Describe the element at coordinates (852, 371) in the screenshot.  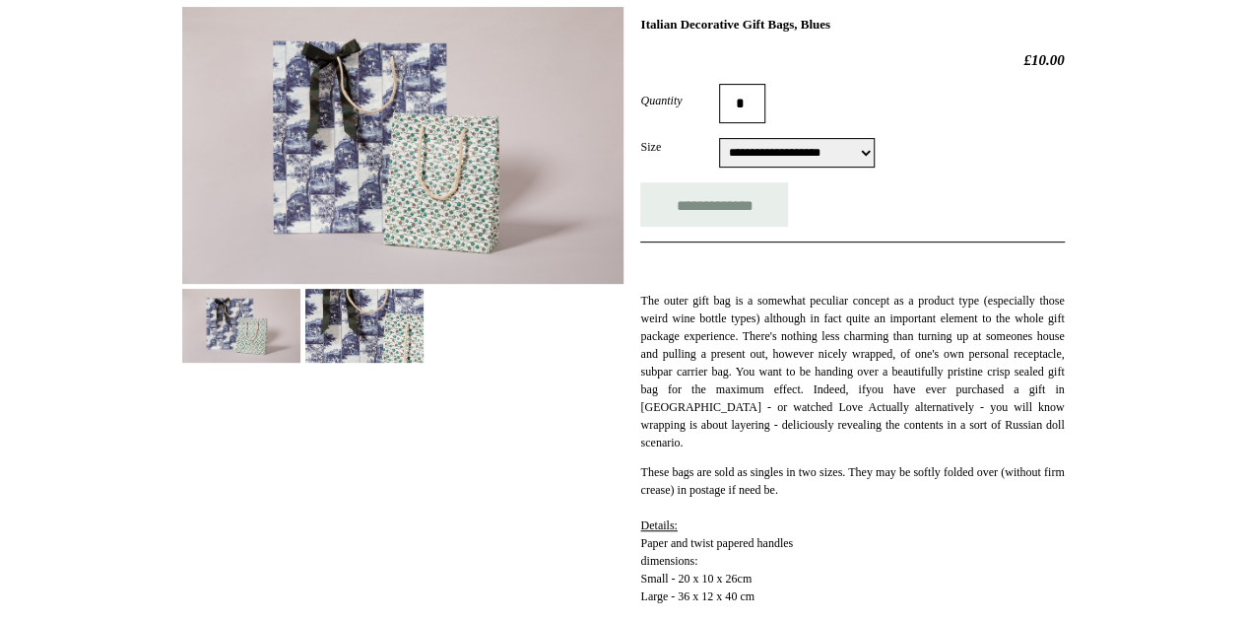
I see `p: The outer gift bag is a somewhat peculiar concept as a product type (especially those weird wine ...` at that location.